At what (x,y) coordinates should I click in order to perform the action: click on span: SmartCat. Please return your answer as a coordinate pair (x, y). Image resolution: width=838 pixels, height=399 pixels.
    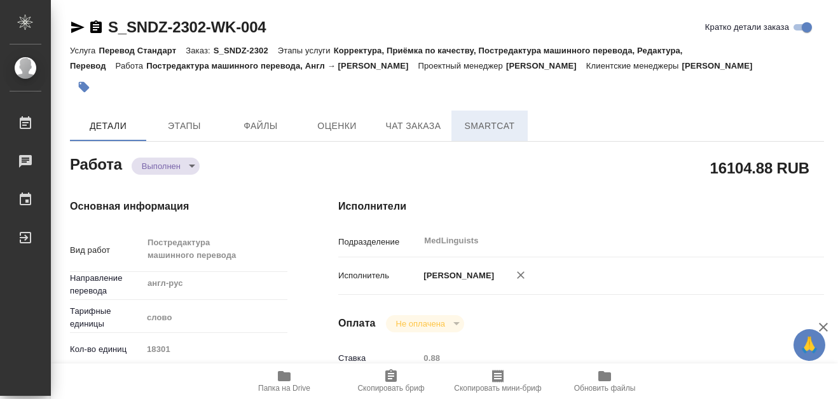
    Looking at the image, I should click on (489, 126).